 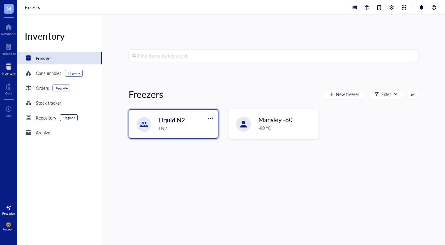 What do you see at coordinates (9, 54) in the screenshot?
I see `div: Notebook` at bounding box center [9, 54].